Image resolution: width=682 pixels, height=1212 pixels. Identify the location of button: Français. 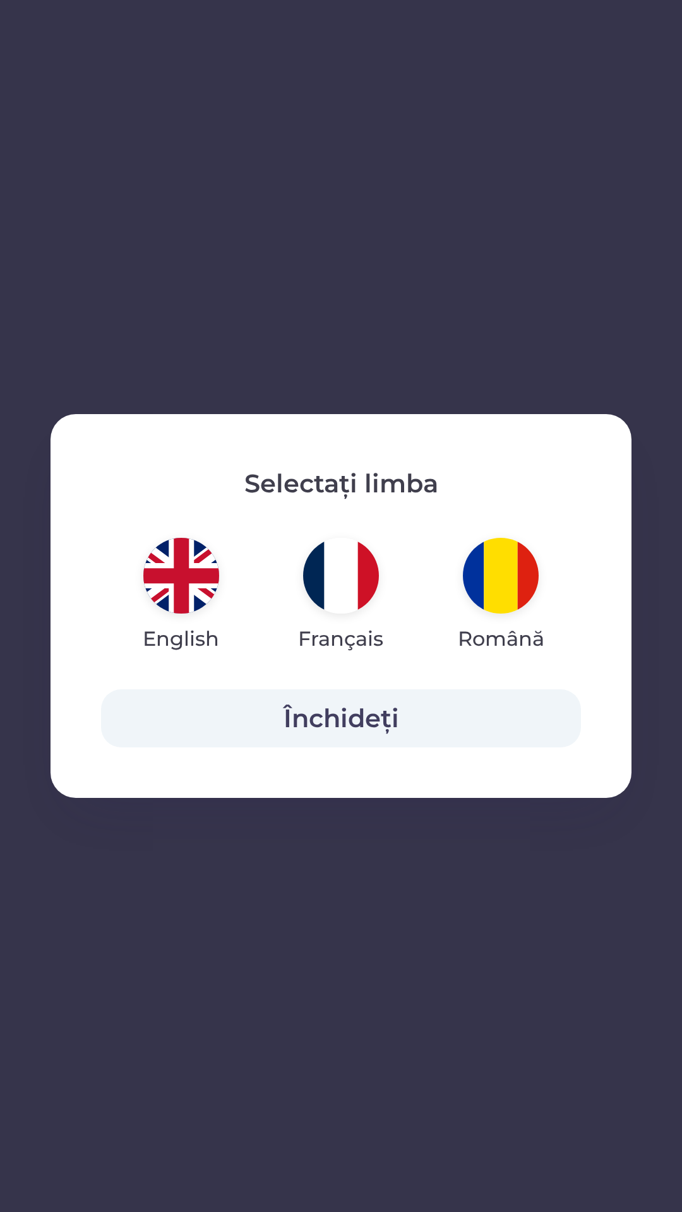
(340, 596).